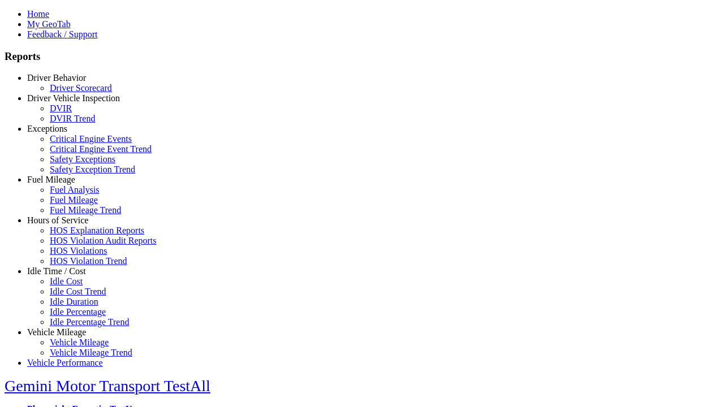 The width and height of the screenshot is (724, 407). Describe the element at coordinates (74, 302) in the screenshot. I see `a: Idle Duration` at that location.